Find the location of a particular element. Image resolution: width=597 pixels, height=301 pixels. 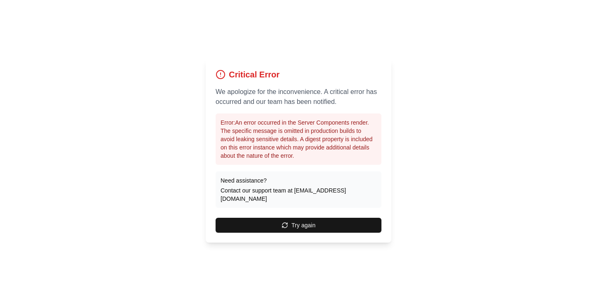

p: Contact our support team at is located at coordinates (298, 195).